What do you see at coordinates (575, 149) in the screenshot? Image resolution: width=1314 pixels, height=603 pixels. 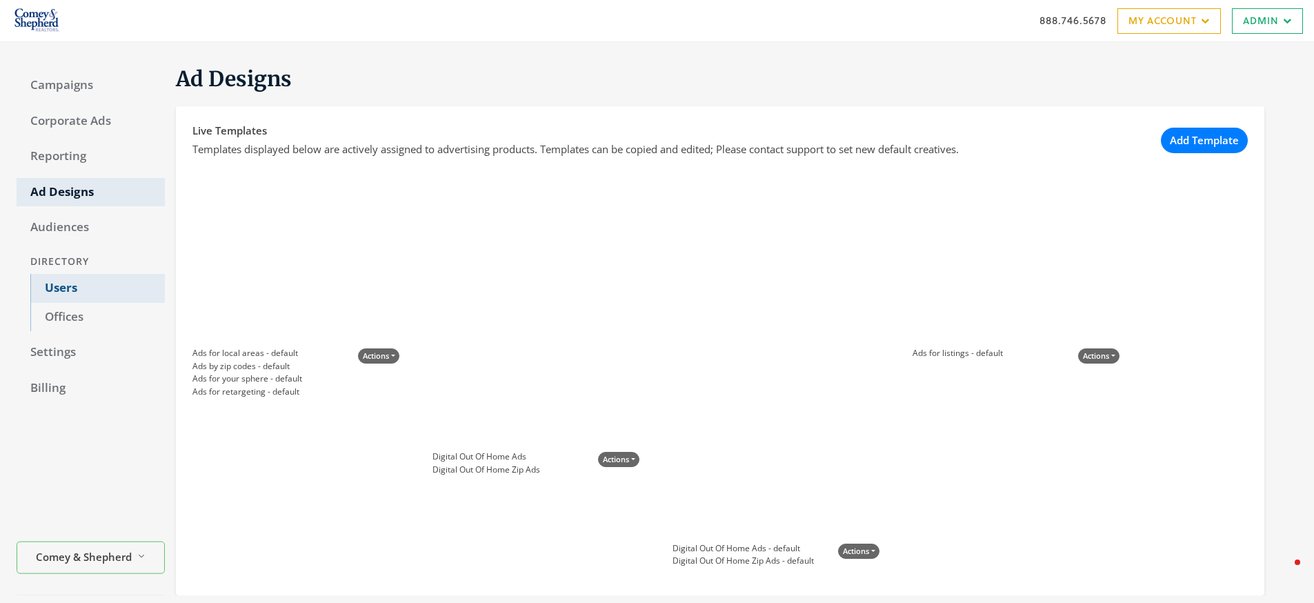 I see `div: Templates displayed below are actively assigned to advertising products. Templates can be copied ...` at bounding box center [575, 149].